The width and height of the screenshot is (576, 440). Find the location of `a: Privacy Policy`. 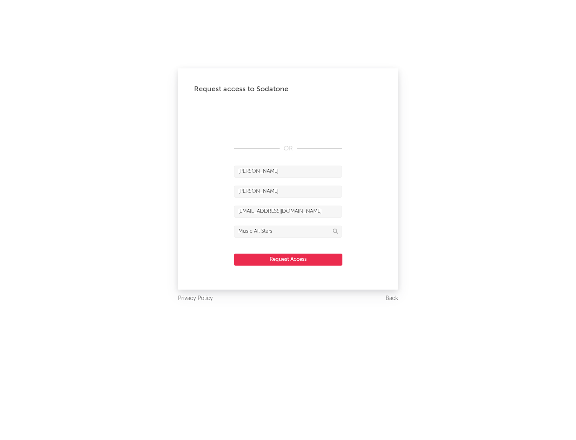

a: Privacy Policy is located at coordinates (195, 298).